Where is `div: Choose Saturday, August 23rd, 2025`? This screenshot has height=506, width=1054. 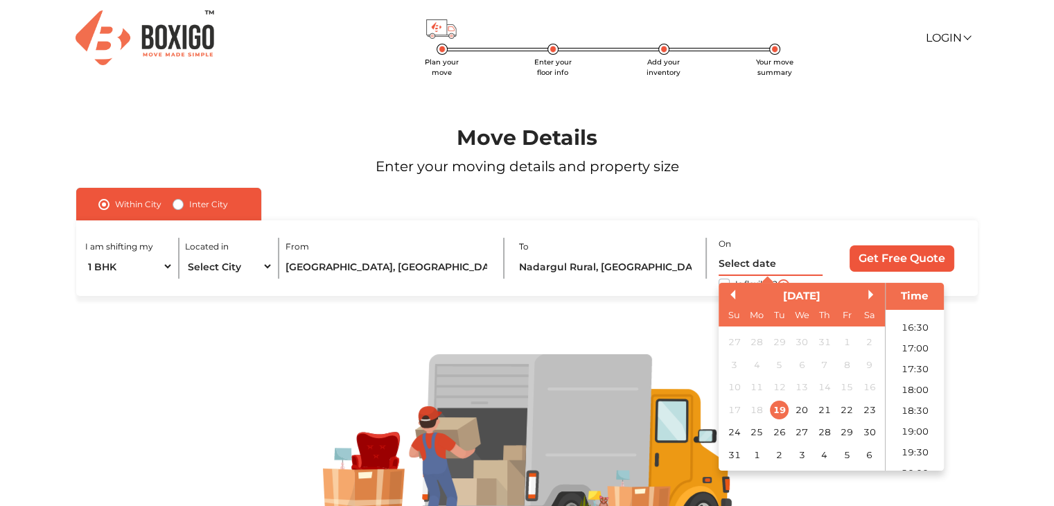 div: Choose Saturday, August 23rd, 2025 is located at coordinates (869, 409).